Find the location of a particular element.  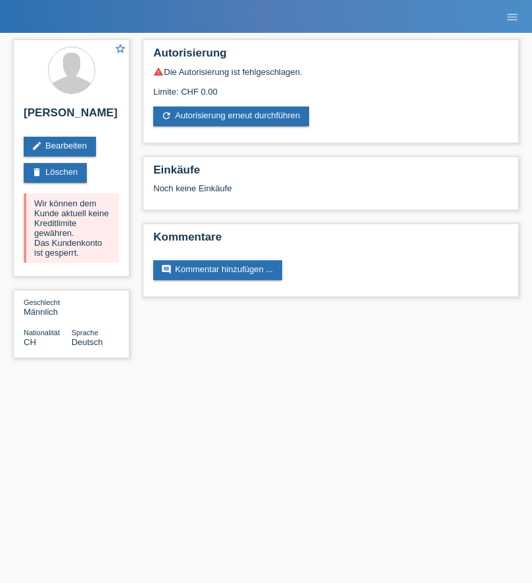

h2: Kommentare is located at coordinates (330, 240).